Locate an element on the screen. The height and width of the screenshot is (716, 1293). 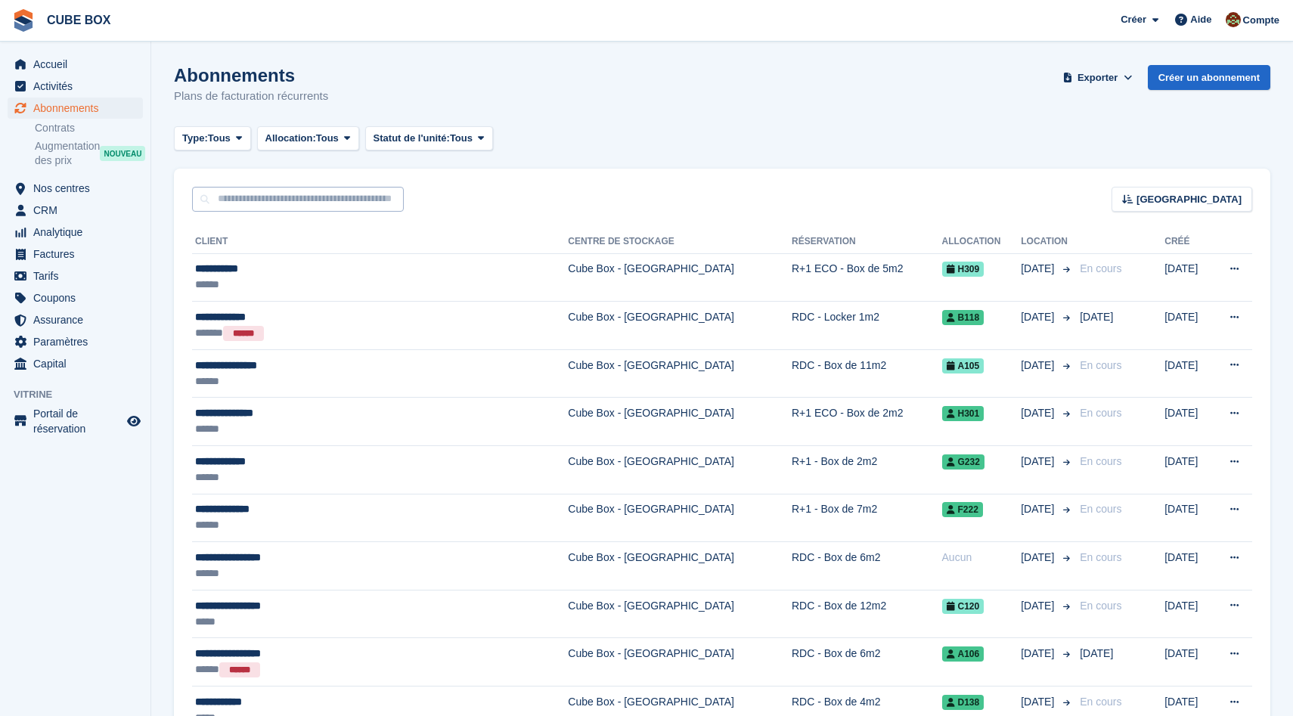
th: Créé is located at coordinates (1187, 242).